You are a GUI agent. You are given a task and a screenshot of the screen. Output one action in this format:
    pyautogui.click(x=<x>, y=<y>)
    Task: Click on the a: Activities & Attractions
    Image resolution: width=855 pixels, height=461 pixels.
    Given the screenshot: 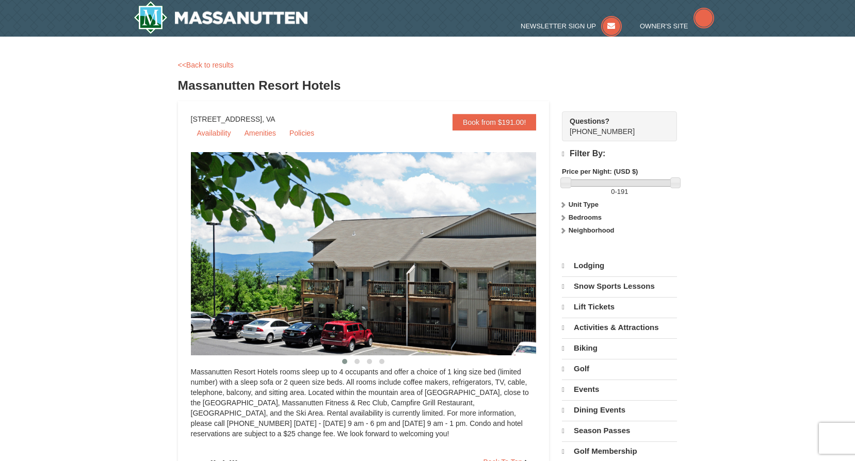 What is the action you would take?
    pyautogui.click(x=619, y=328)
    